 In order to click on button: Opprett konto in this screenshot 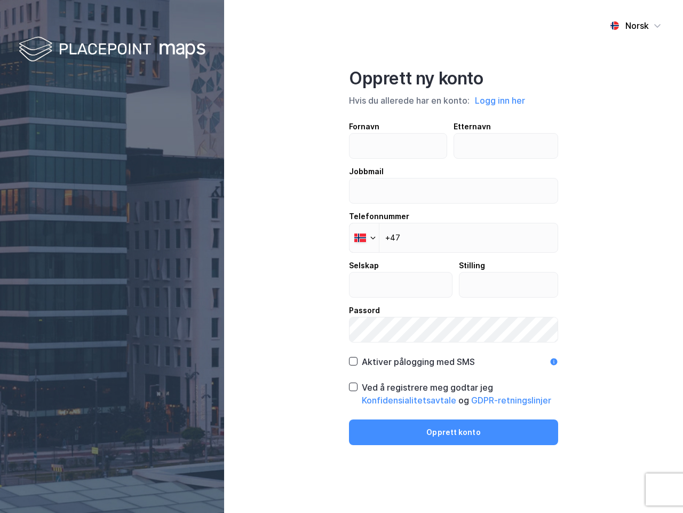, I will do `click(454, 432)`.